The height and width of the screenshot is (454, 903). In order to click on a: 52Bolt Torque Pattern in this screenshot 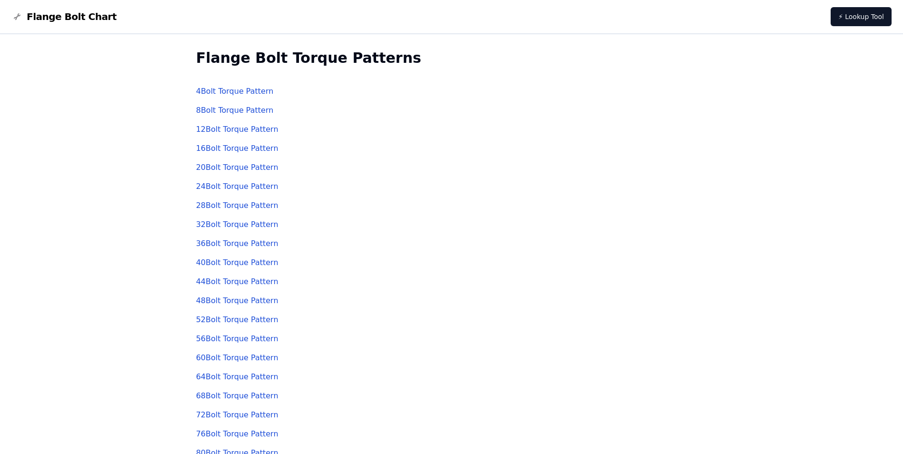, I will do `click(237, 319)`.